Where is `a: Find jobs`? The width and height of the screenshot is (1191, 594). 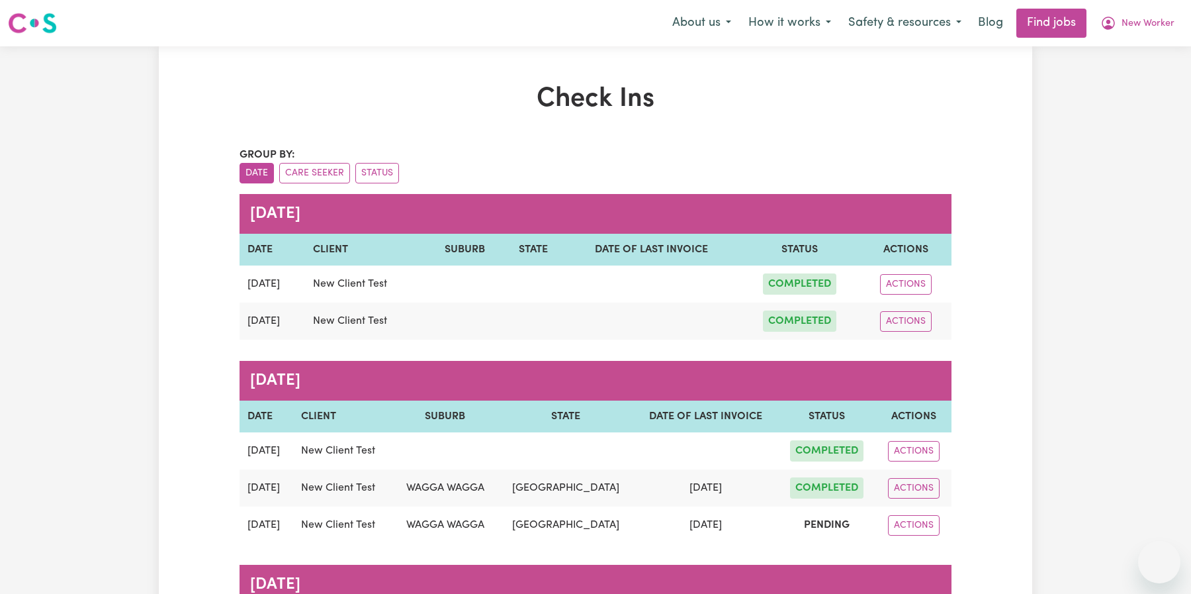 a: Find jobs is located at coordinates (1052, 23).